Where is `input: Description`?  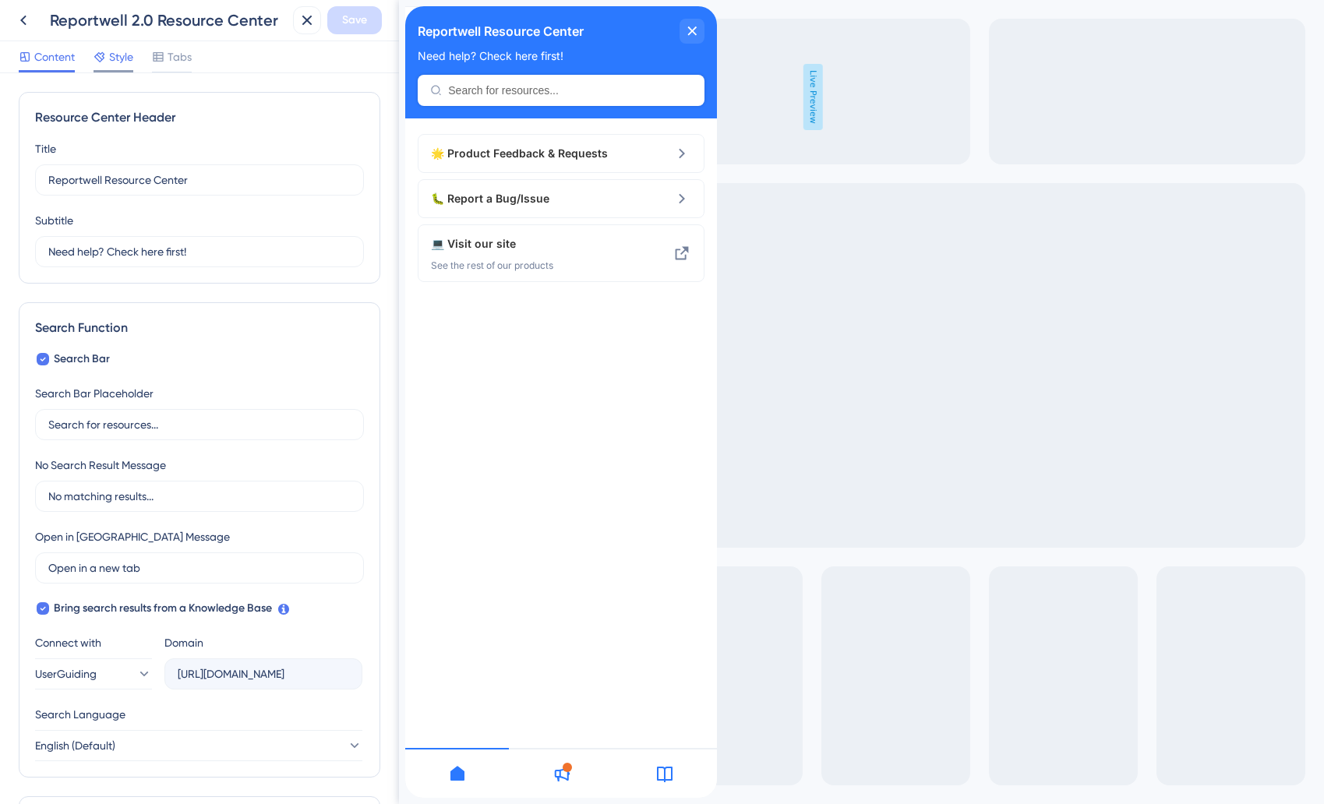
input: Description is located at coordinates (200, 252).